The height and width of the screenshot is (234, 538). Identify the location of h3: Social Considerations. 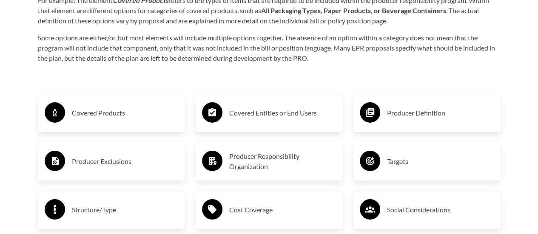
(440, 210).